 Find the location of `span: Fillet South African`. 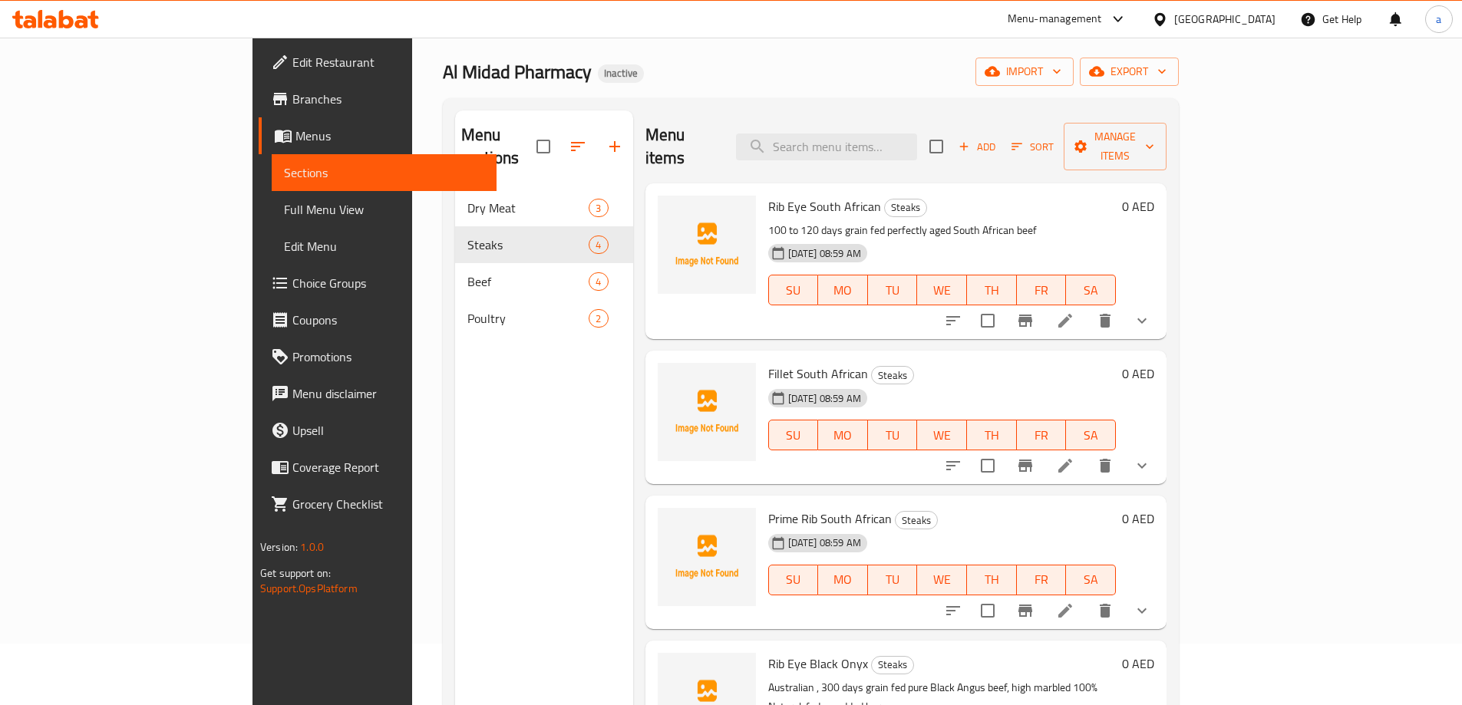

span: Fillet South African is located at coordinates (818, 374).